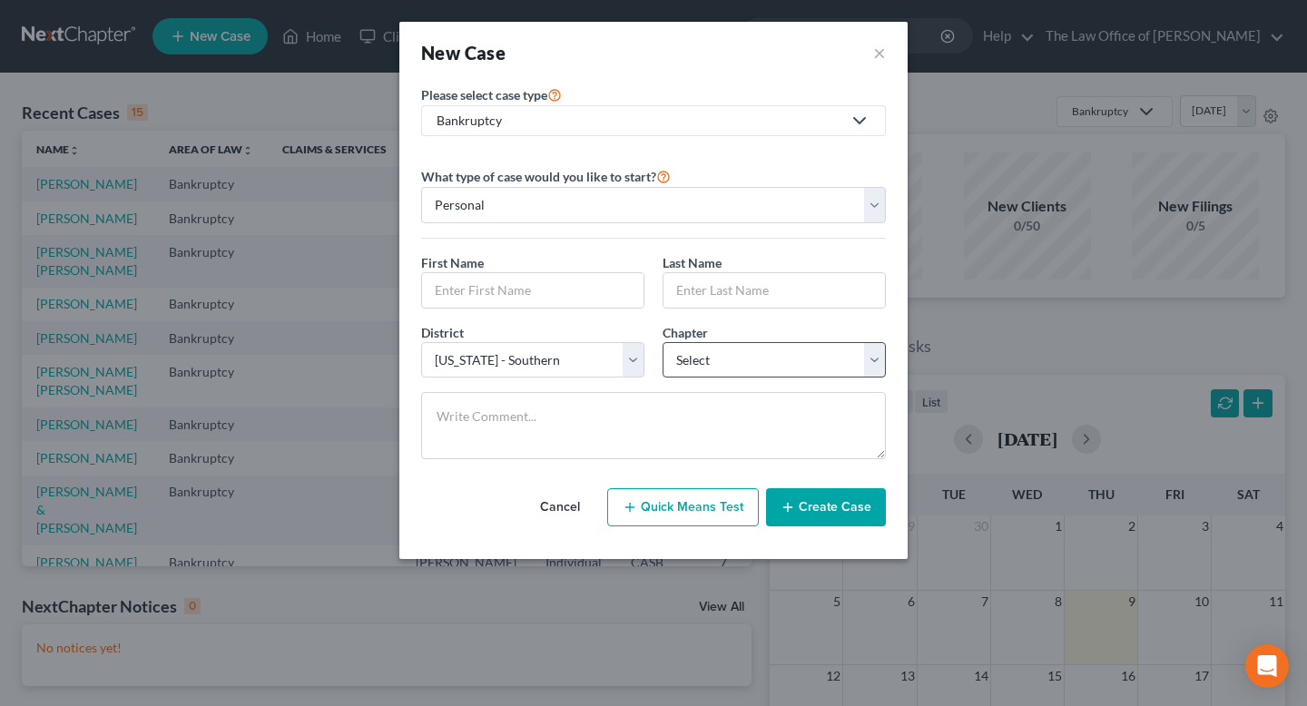 The image size is (1307, 706). I want to click on button: Quick Means Test, so click(683, 508).